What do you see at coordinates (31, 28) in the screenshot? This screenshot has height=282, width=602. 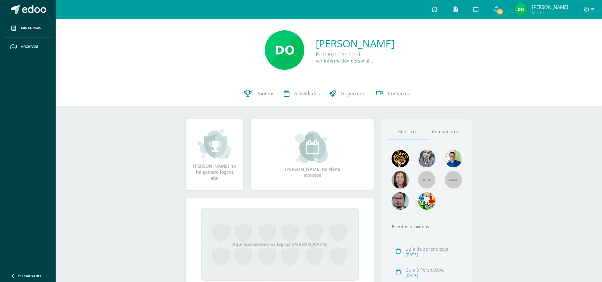 I see `span: Mis cursos` at bounding box center [31, 28].